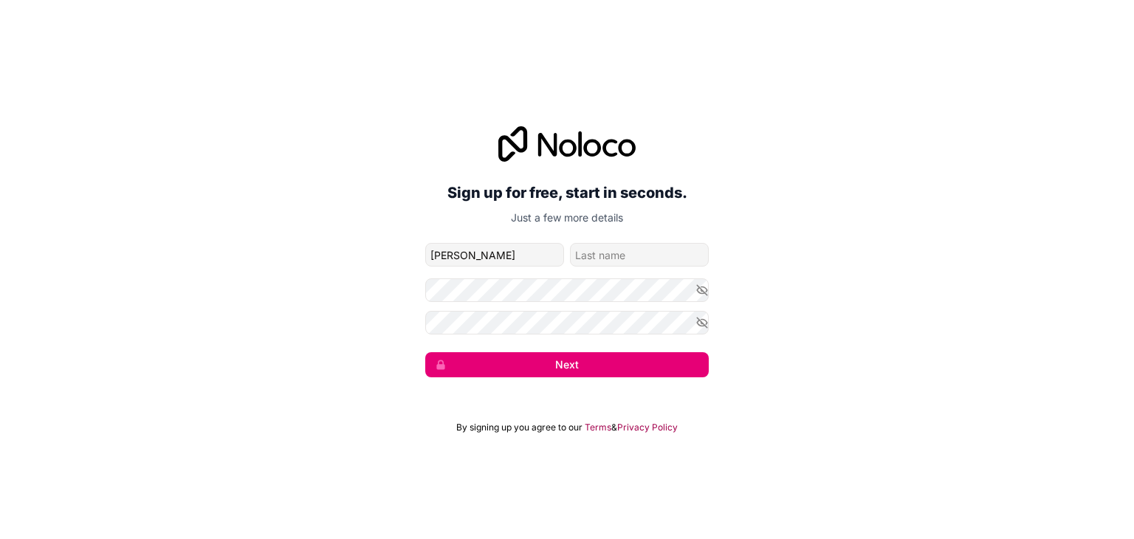 The width and height of the screenshot is (1134, 539). Describe the element at coordinates (639, 255) in the screenshot. I see `input: family-name` at that location.